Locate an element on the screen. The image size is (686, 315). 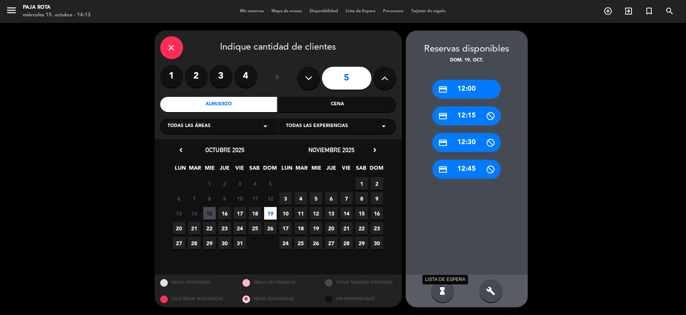
span: 28 is located at coordinates (347, 243).